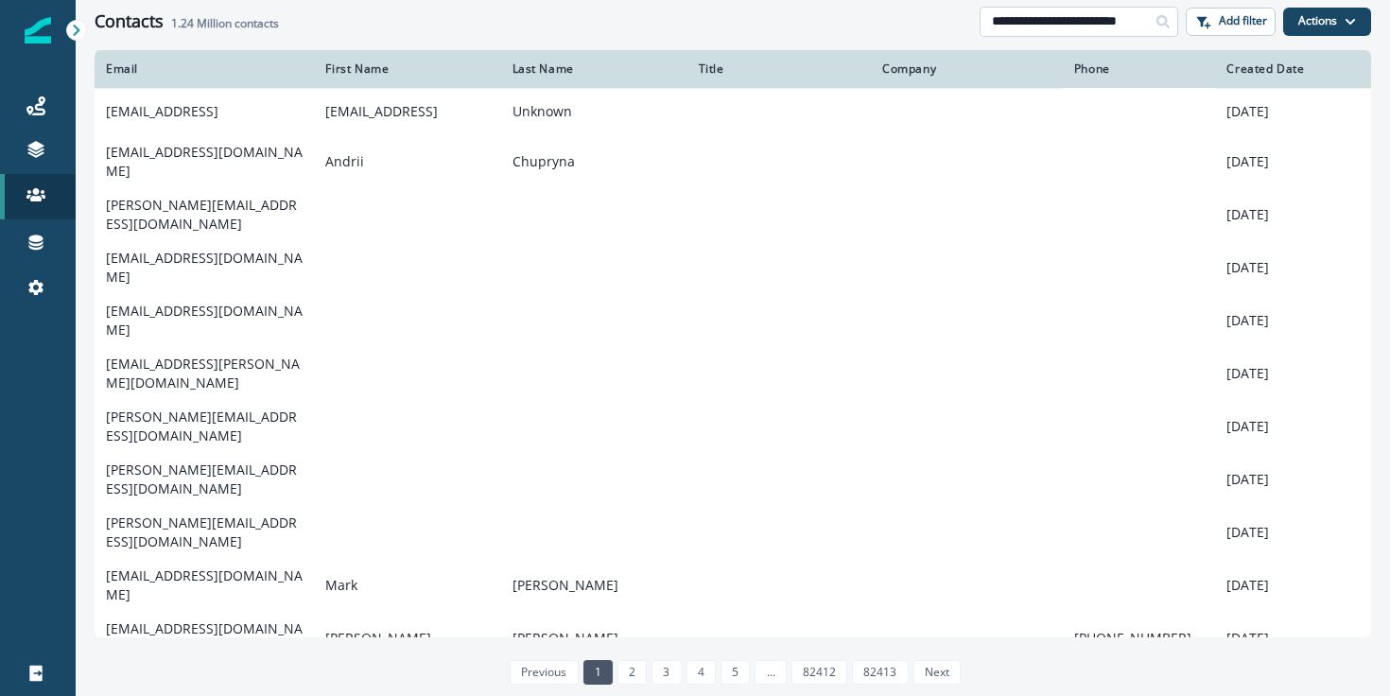 Image resolution: width=1390 pixels, height=696 pixels. I want to click on a: Page 82412, so click(819, 672).